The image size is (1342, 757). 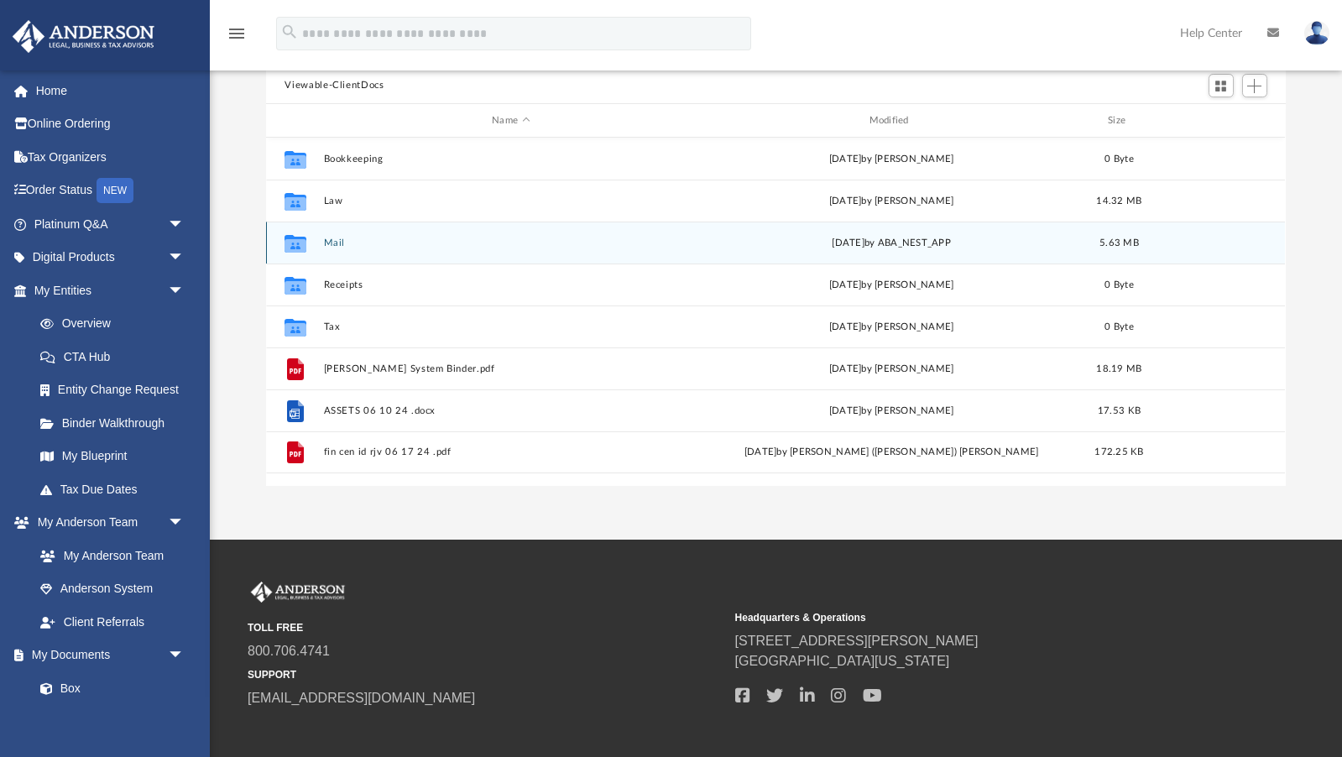 What do you see at coordinates (1120, 121) in the screenshot?
I see `div: Size` at bounding box center [1120, 121].